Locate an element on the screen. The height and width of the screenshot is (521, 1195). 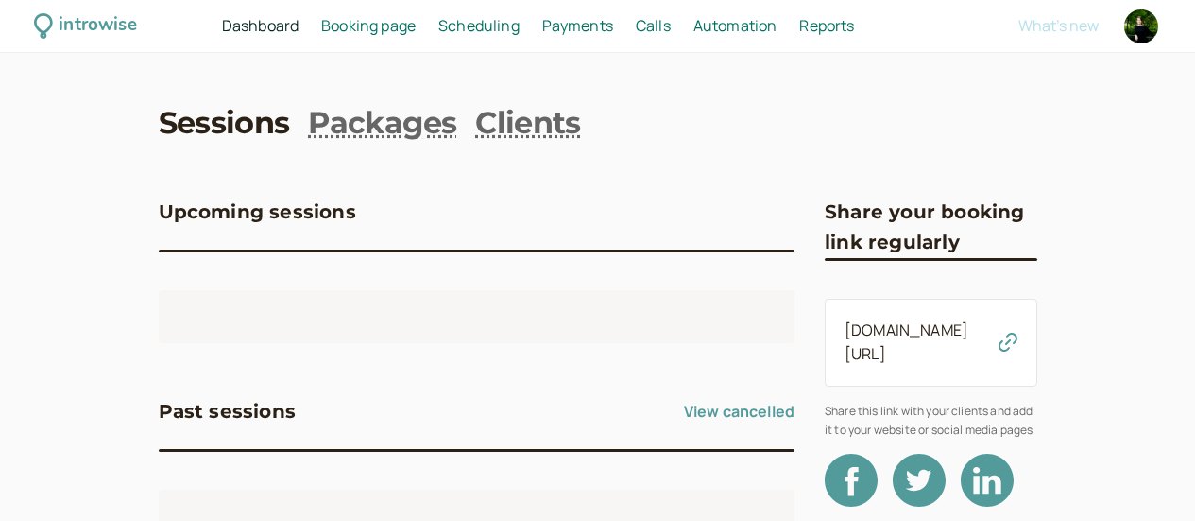
span: Reports is located at coordinates (827, 26).